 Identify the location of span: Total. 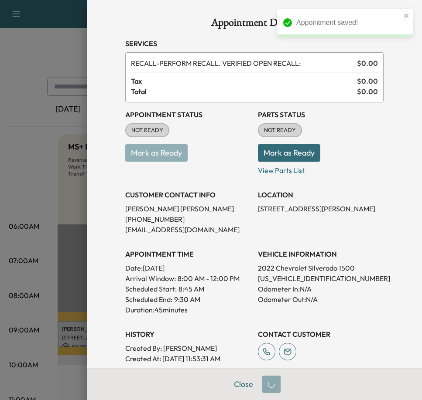
(244, 92).